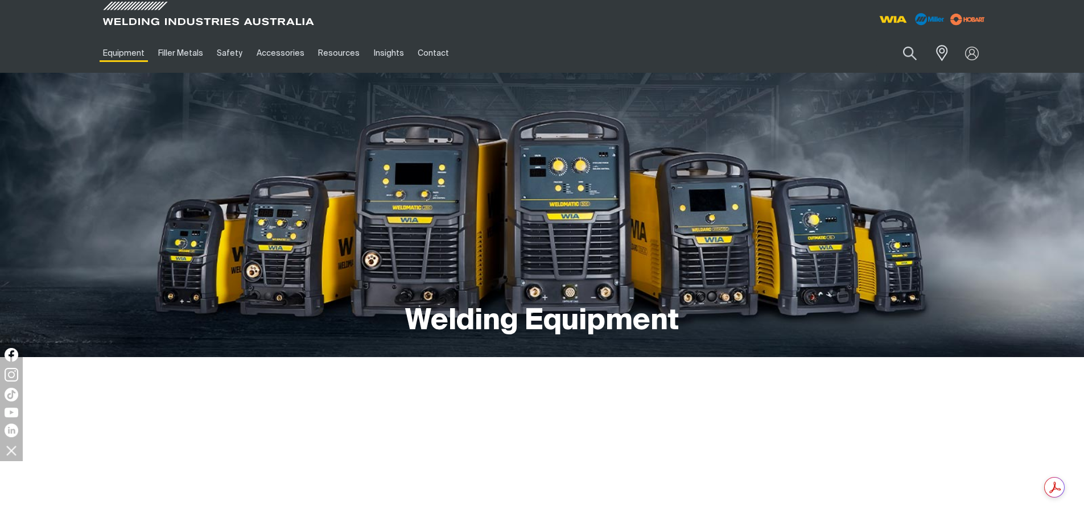  What do you see at coordinates (339, 53) in the screenshot?
I see `a: Resources` at bounding box center [339, 53].